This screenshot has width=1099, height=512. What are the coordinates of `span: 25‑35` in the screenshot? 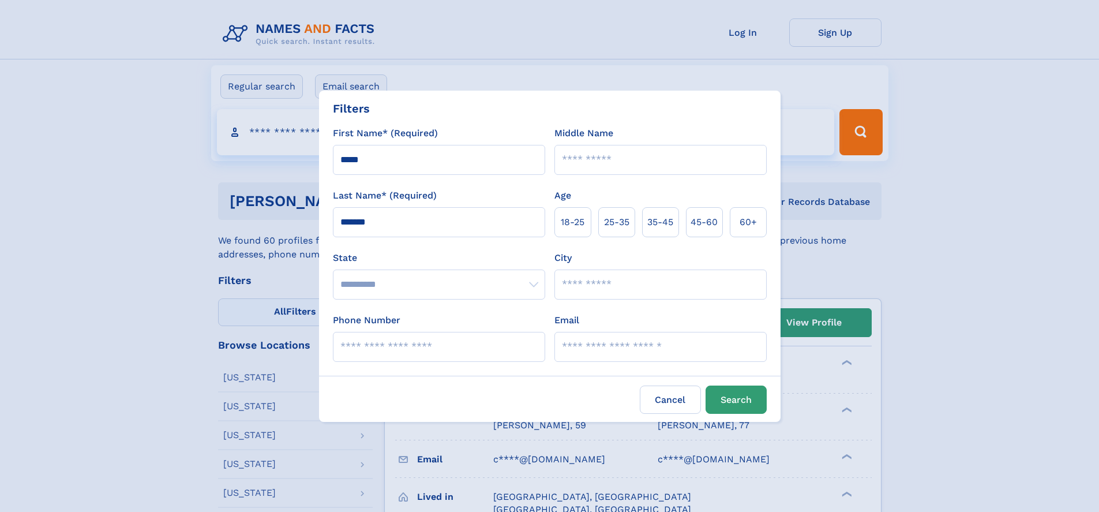 It's located at (617, 222).